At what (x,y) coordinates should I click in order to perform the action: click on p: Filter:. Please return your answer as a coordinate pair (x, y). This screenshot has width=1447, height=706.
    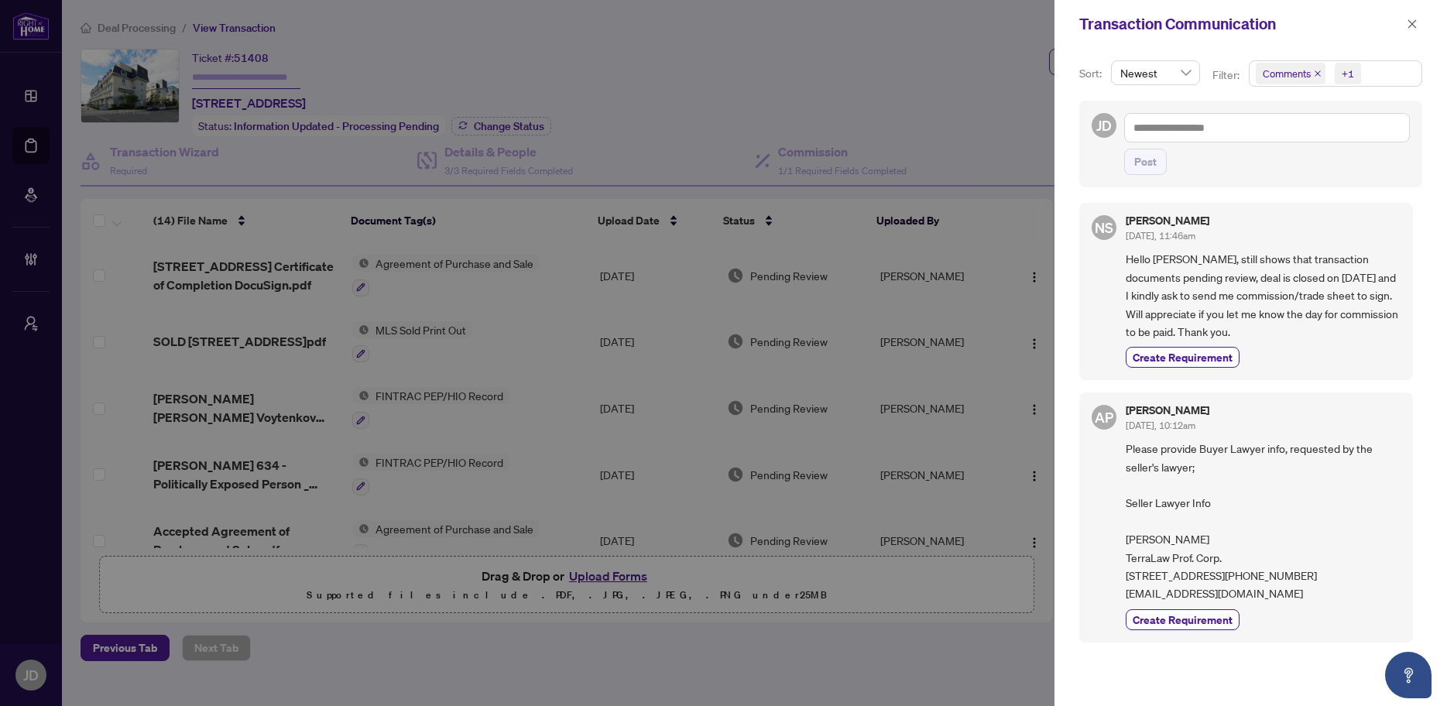
    Looking at the image, I should click on (1227, 75).